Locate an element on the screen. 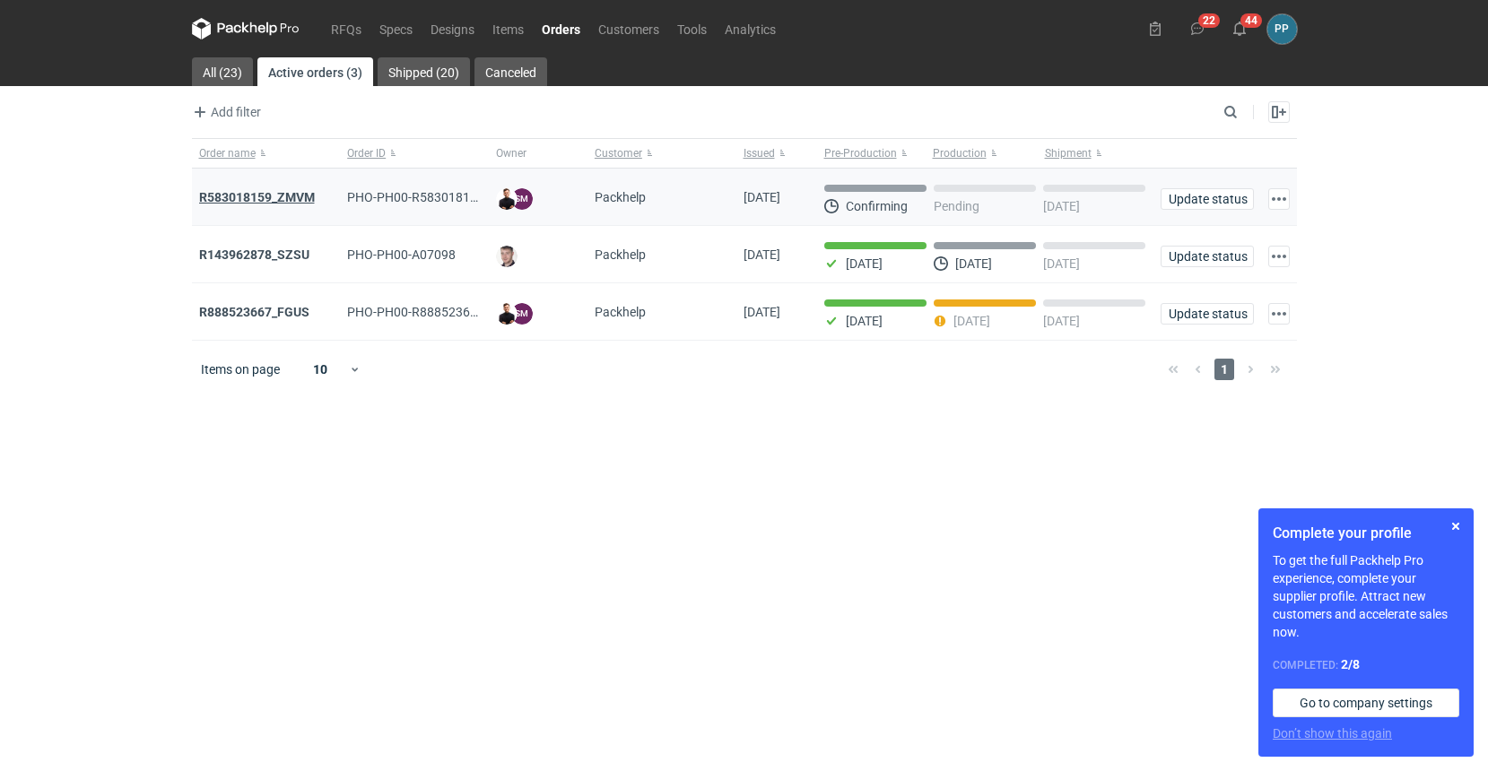 Image resolution: width=1488 pixels, height=771 pixels. button: Production is located at coordinates (985, 153).